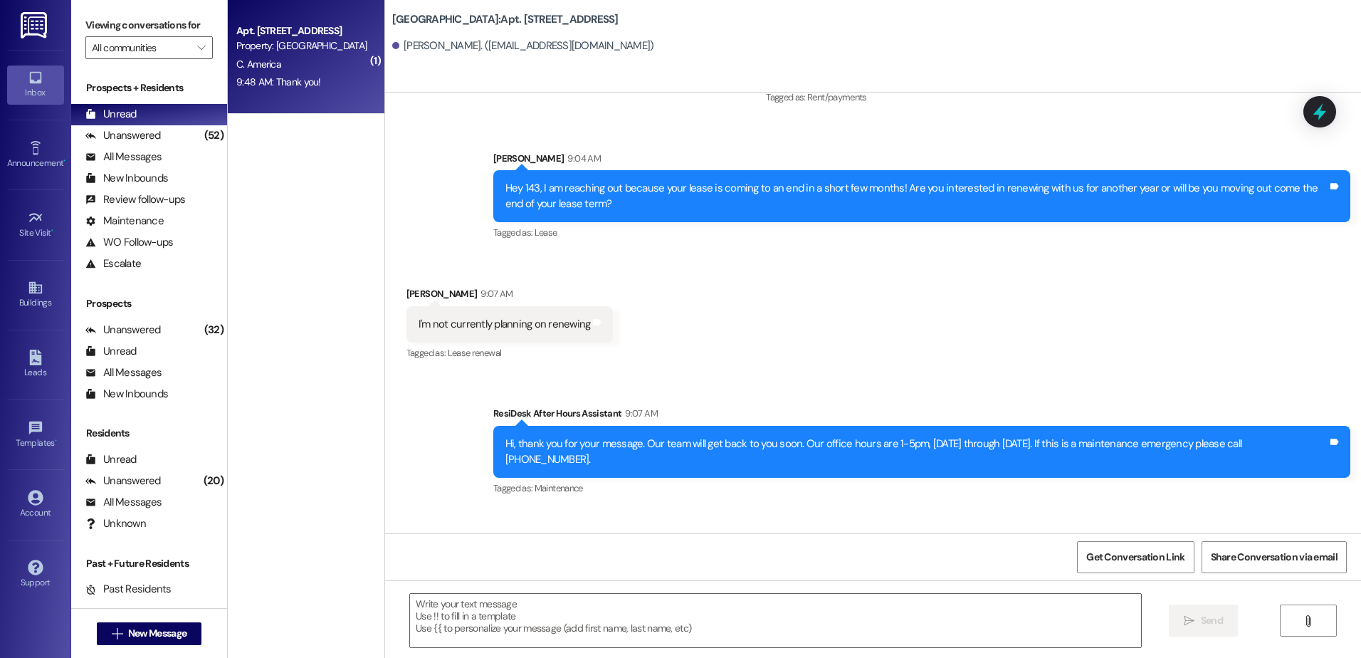 The height and width of the screenshot is (658, 1361). Describe the element at coordinates (141, 48) in the screenshot. I see `input: All communities` at that location.